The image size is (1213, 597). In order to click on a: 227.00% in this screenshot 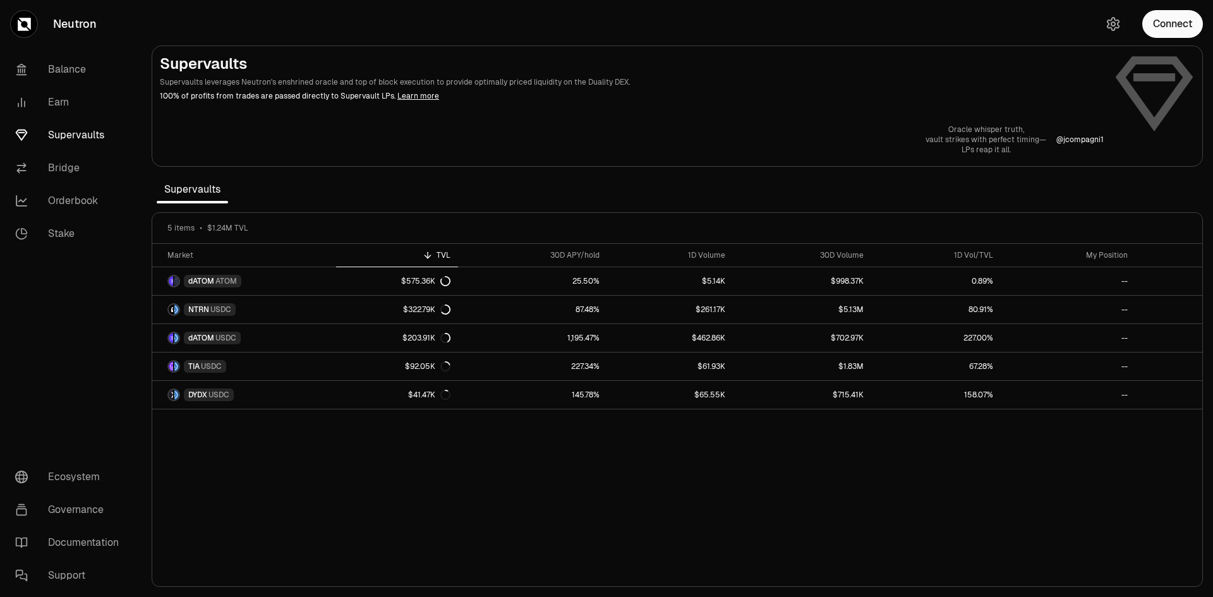, I will do `click(935, 338)`.